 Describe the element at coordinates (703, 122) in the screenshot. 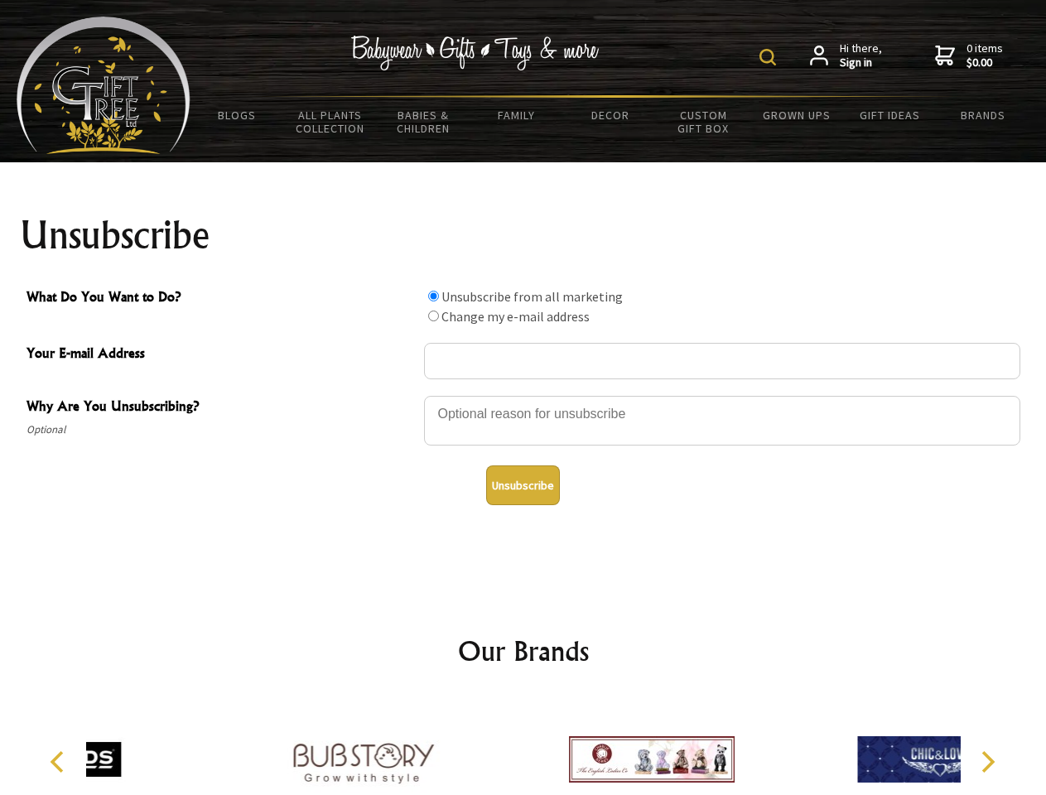

I see `a: Custom Gift Box` at that location.